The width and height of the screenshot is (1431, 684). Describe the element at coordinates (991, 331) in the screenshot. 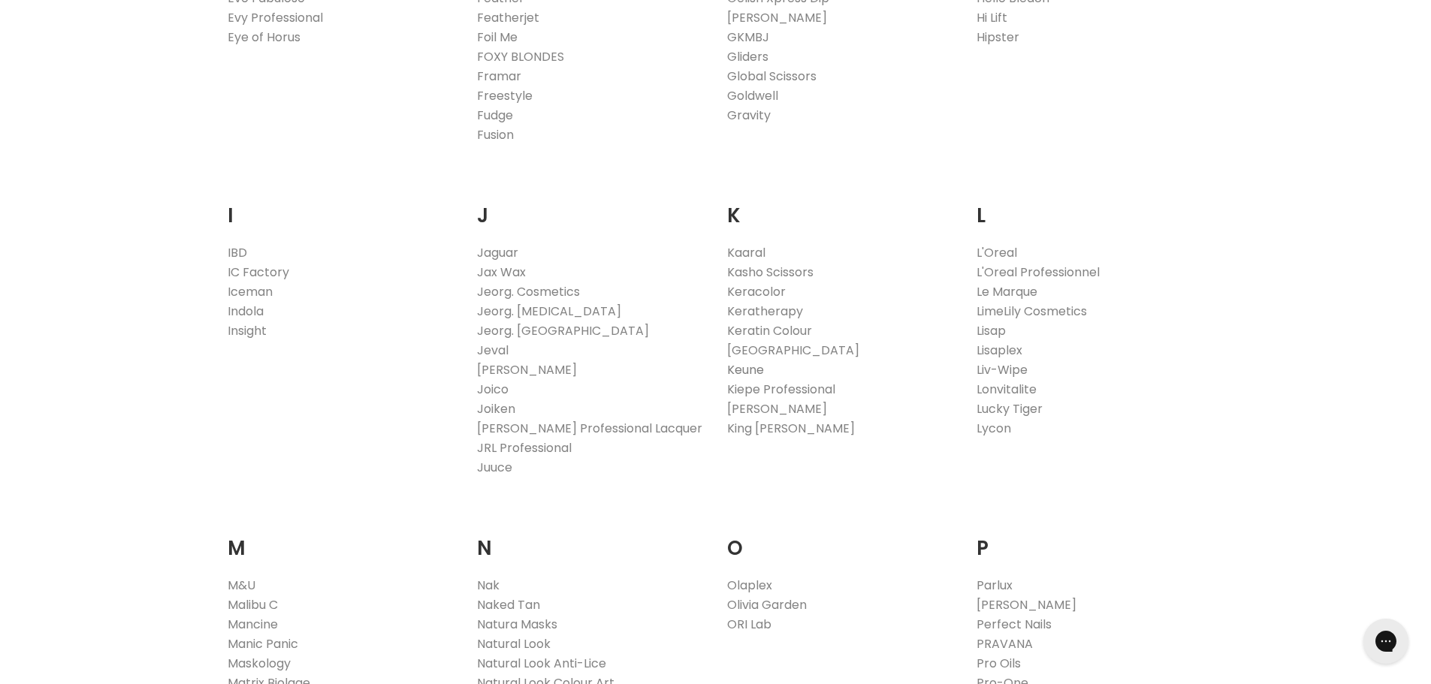

I see `a: Lisap` at that location.